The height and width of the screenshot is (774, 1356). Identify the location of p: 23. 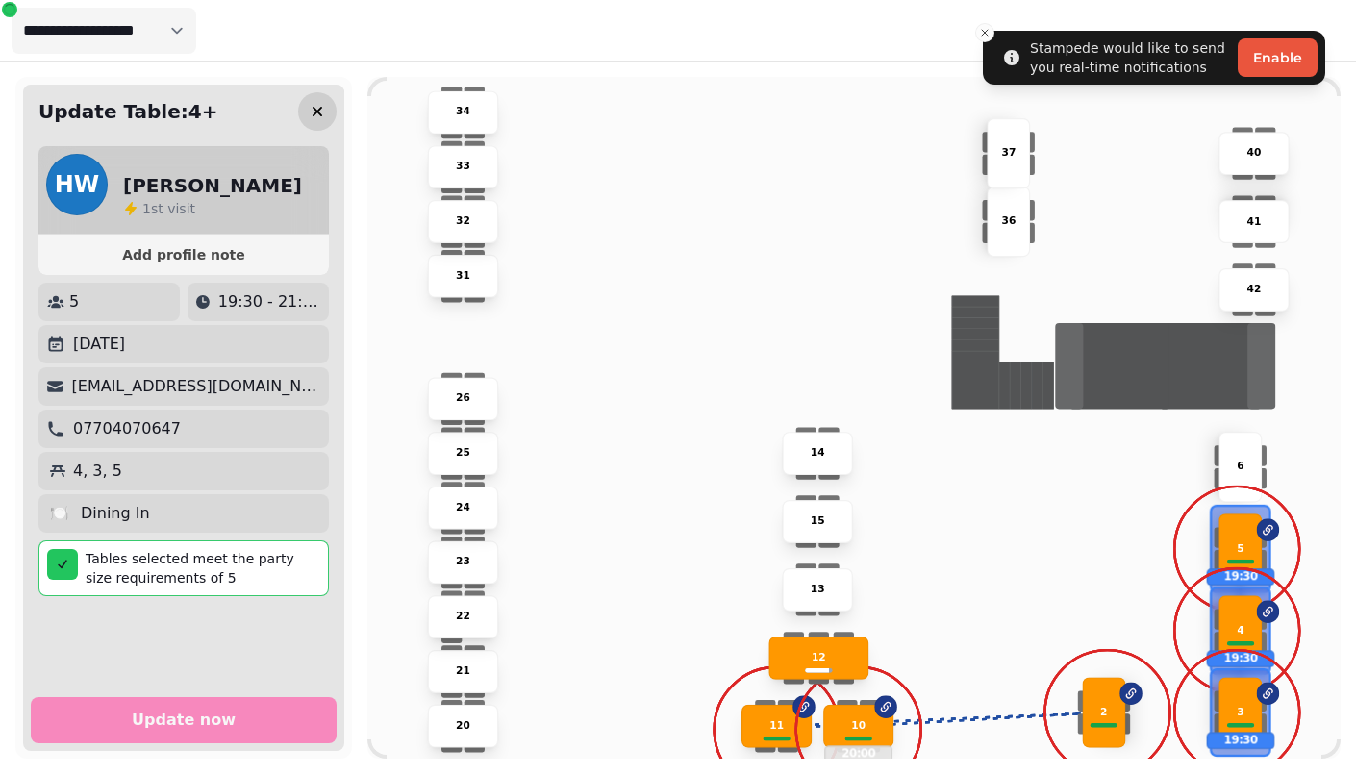
(463, 563).